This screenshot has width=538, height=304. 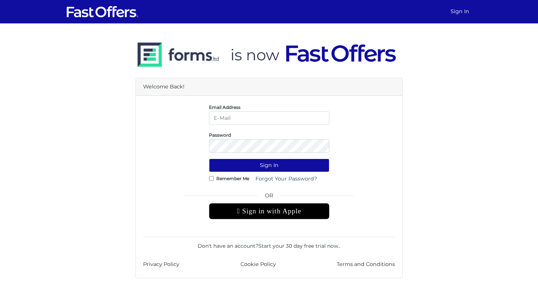 I want to click on label: Remember Me, so click(x=233, y=179).